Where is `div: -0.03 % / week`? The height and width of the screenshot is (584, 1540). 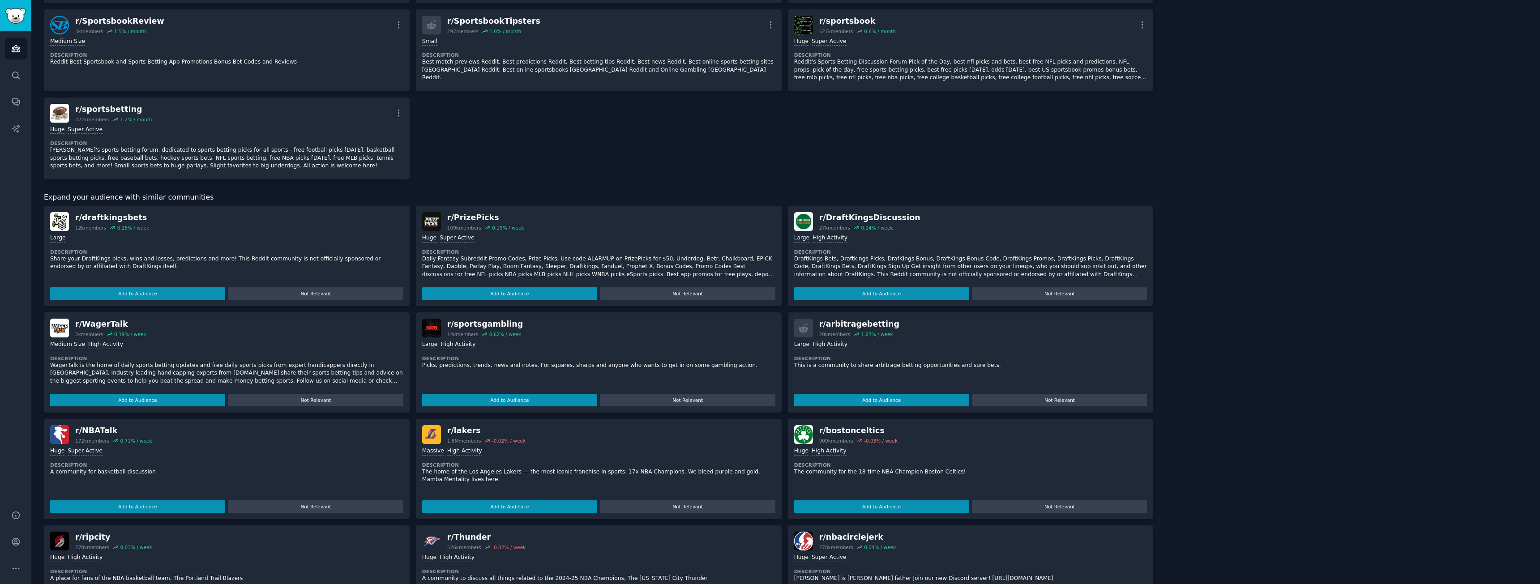 div: -0.03 % / week is located at coordinates (881, 441).